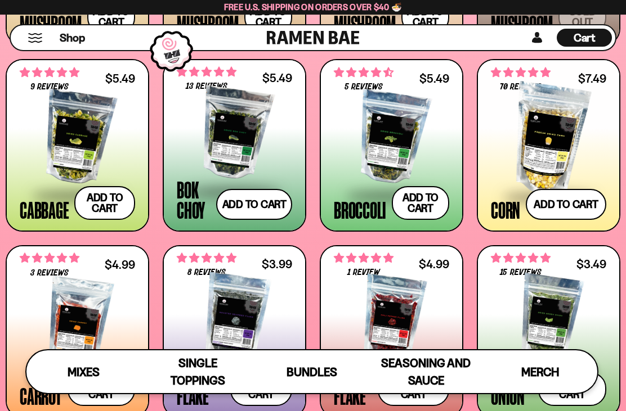 This screenshot has height=411, width=626. Describe the element at coordinates (50, 73) in the screenshot. I see `span: 4.78 stars` at that location.